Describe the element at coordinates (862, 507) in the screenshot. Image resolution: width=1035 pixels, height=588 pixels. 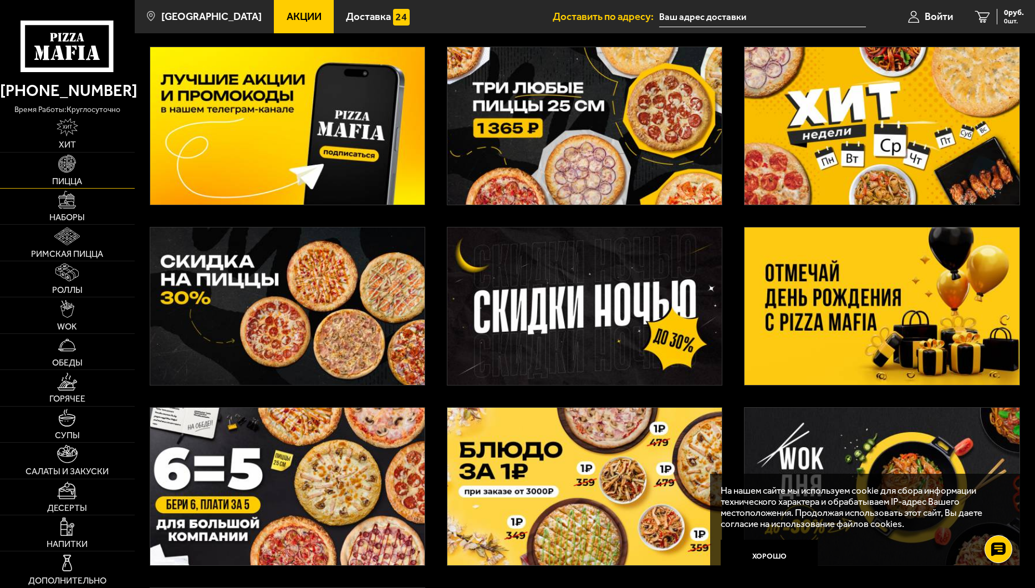
I see `p: На нашем сайте мы используем cookie для сбора информации технического характера и обрабатываем IP...` at that location.